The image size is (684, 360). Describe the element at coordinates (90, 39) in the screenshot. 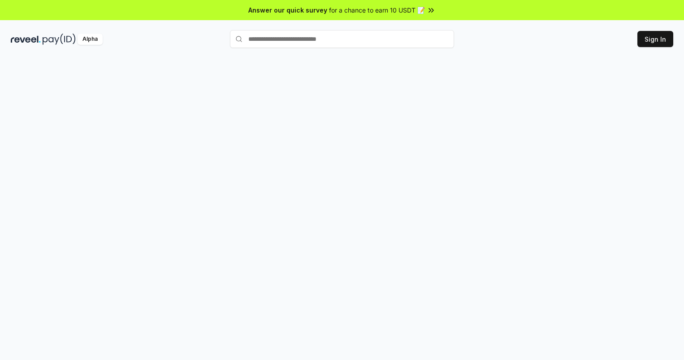

I see `div: Alpha` at that location.